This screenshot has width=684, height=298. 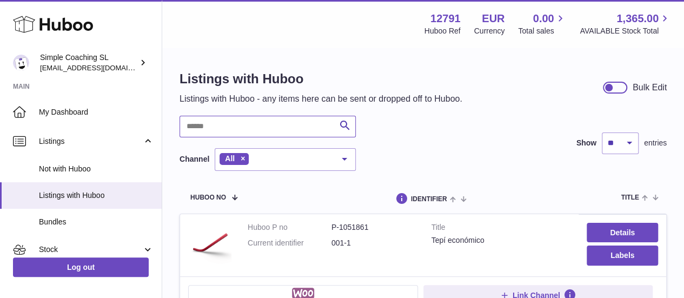 What do you see at coordinates (623, 255) in the screenshot?
I see `button: Labels` at bounding box center [623, 255].